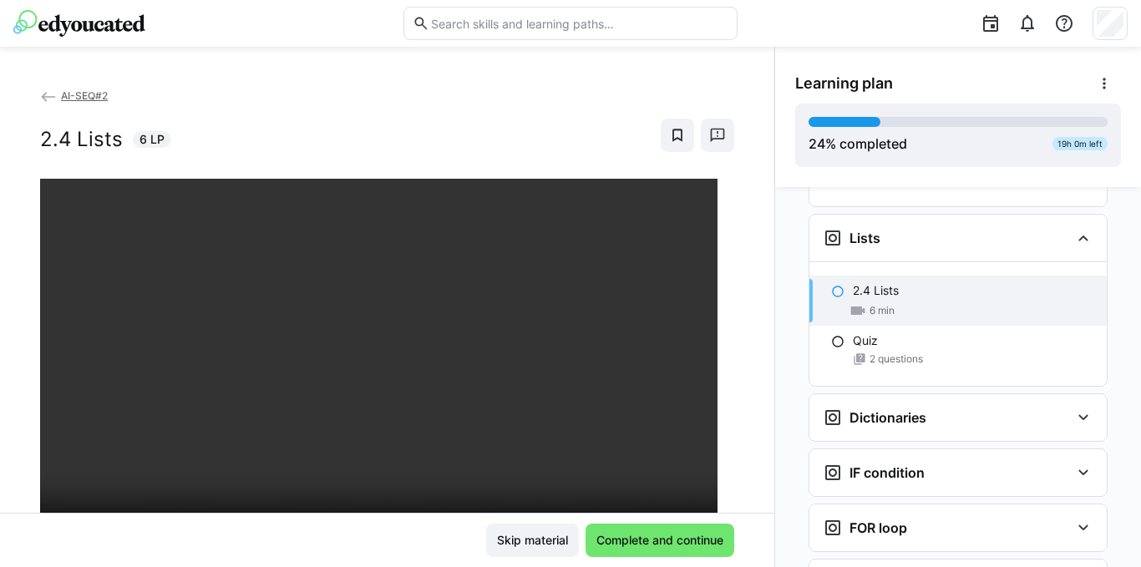 The image size is (1141, 567). What do you see at coordinates (878, 528) in the screenshot?
I see `h3: FOR loop` at bounding box center [878, 528].